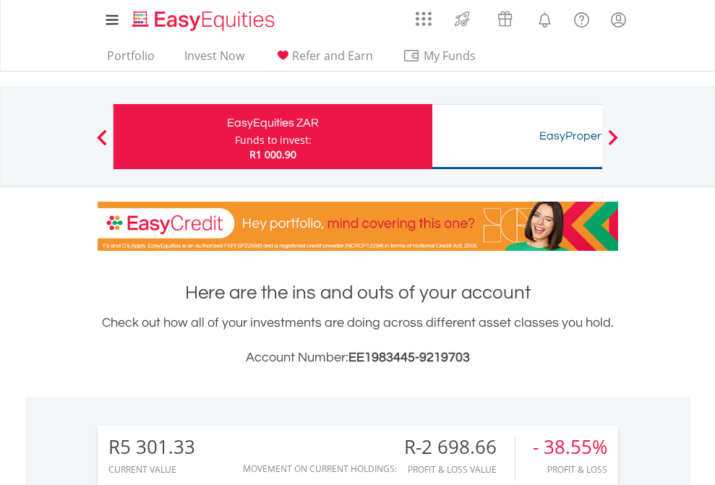  I want to click on span: R1 000.90, so click(273, 154).